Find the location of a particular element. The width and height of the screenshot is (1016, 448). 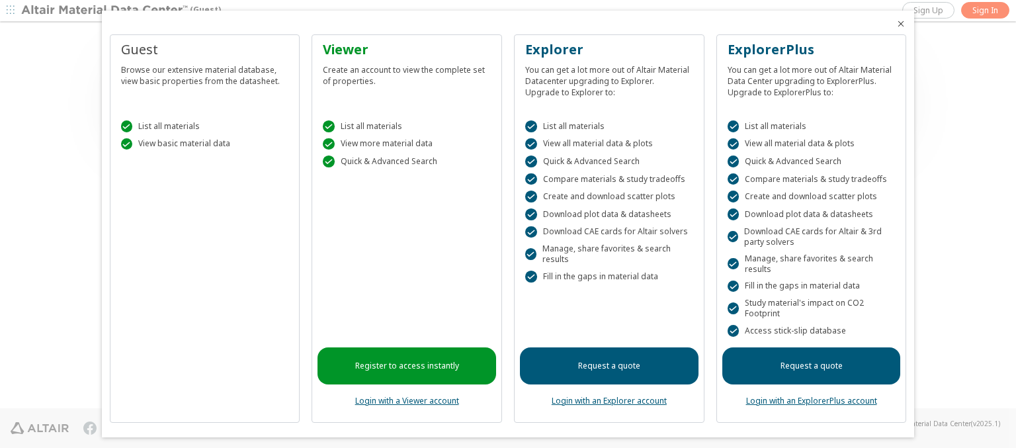

a: Register to access instantly is located at coordinates (407, 366).